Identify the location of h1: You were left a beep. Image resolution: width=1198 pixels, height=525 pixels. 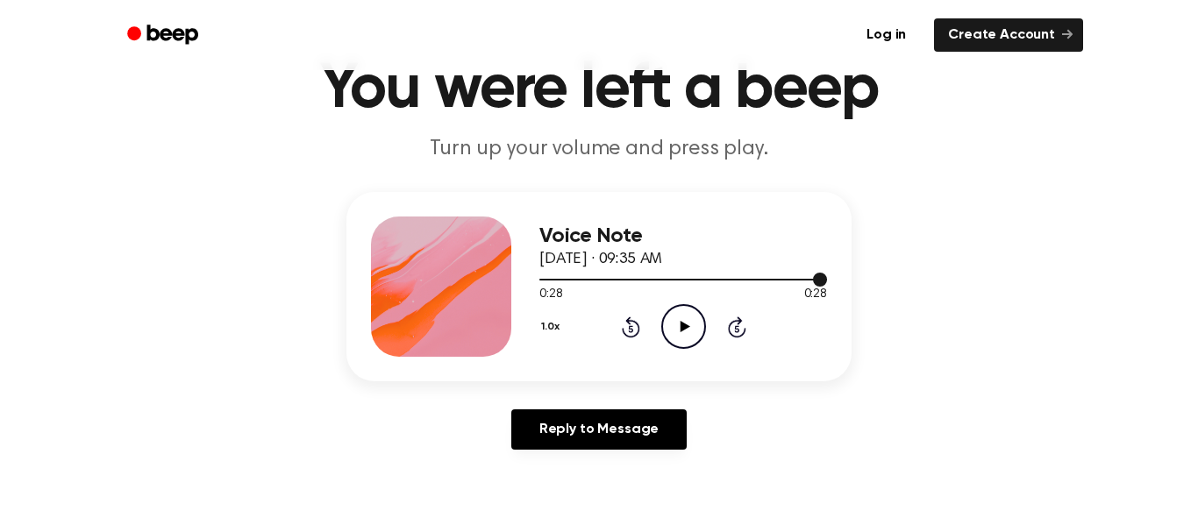
(599, 89).